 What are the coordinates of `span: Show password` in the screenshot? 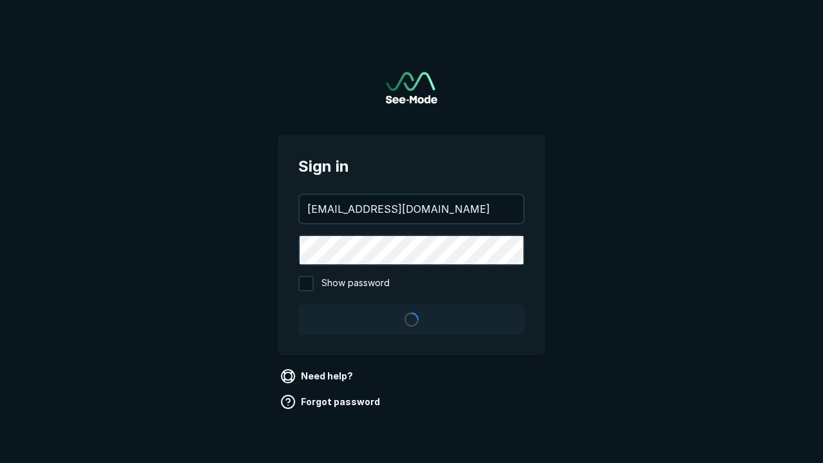 It's located at (356, 284).